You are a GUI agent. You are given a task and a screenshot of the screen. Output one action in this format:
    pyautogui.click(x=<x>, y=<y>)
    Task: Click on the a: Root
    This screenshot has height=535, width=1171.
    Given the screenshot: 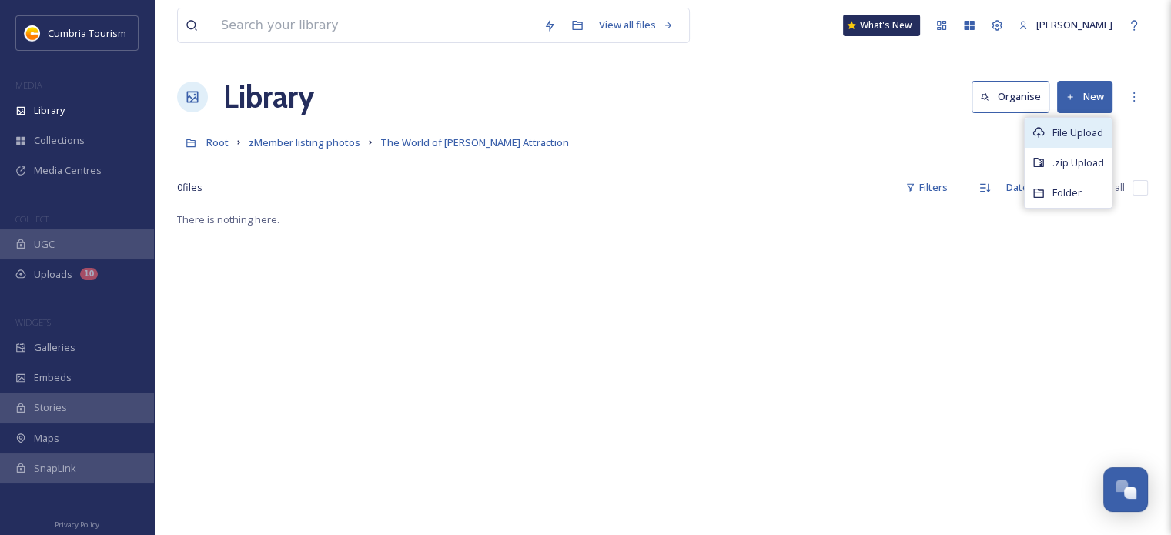 What is the action you would take?
    pyautogui.click(x=217, y=142)
    